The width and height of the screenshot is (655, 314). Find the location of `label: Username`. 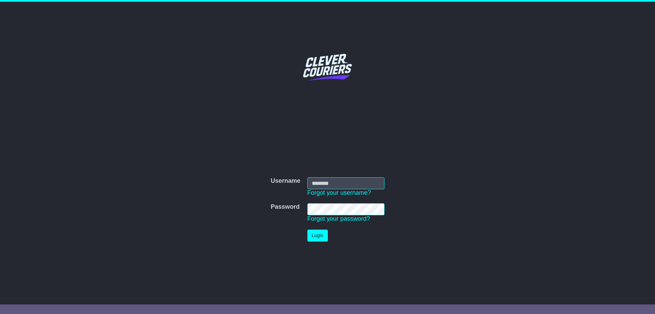

label: Username is located at coordinates (285, 181).